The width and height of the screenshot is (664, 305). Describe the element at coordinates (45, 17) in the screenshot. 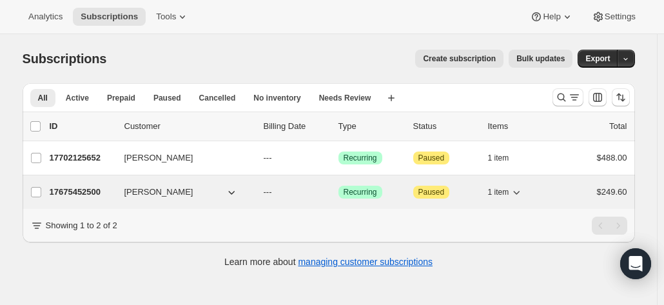

I see `span: Analytics` at that location.